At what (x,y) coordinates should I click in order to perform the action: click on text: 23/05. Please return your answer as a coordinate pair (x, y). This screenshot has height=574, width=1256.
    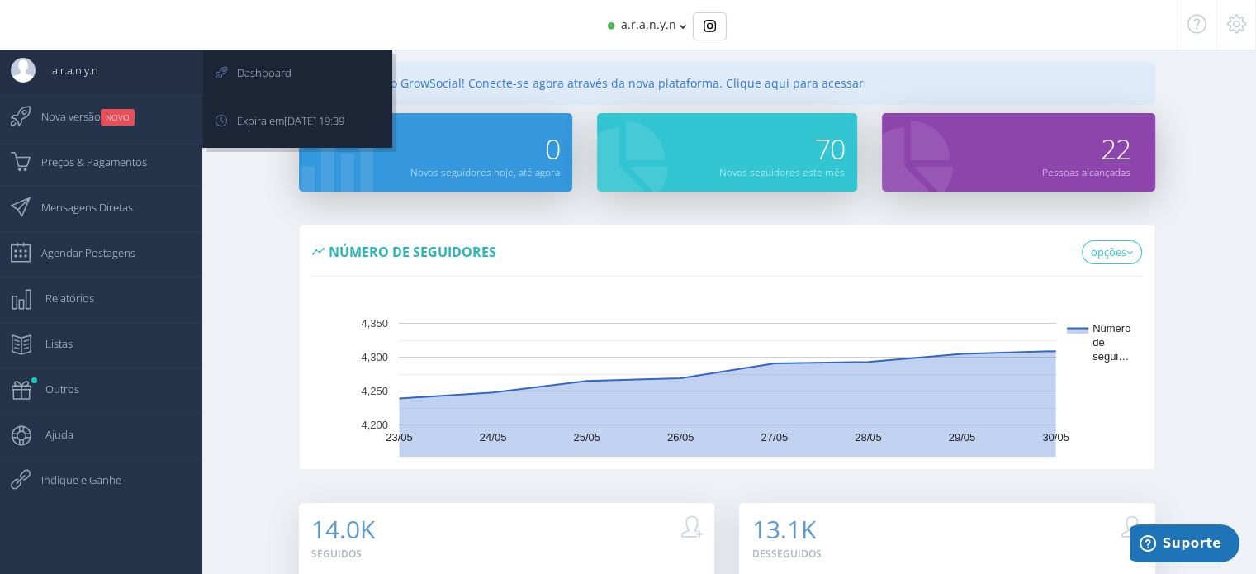
    Looking at the image, I should click on (399, 438).